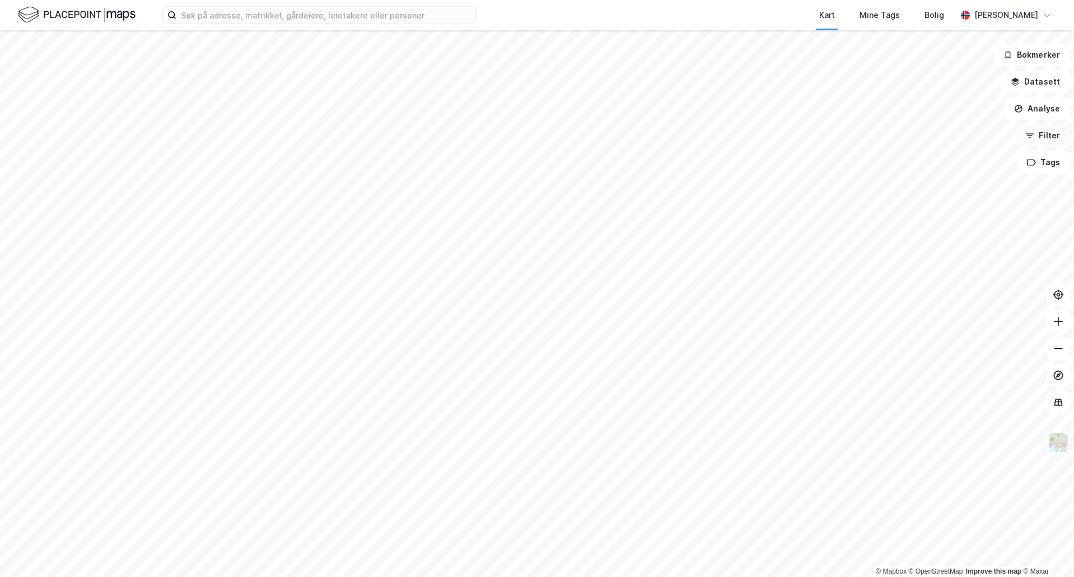  Describe the element at coordinates (880, 15) in the screenshot. I see `div: Mine Tags` at that location.